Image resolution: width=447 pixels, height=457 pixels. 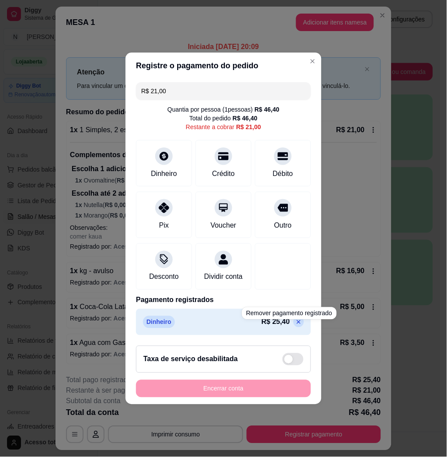 What do you see at coordinates (191, 359) in the screenshot?
I see `h2: Taxa de serviço desabilitada` at bounding box center [191, 359].